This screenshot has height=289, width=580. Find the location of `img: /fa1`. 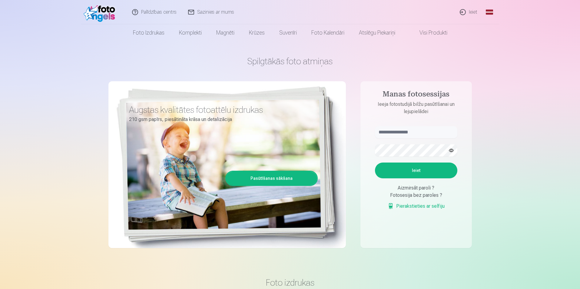

img: /fa1 is located at coordinates (101, 12).